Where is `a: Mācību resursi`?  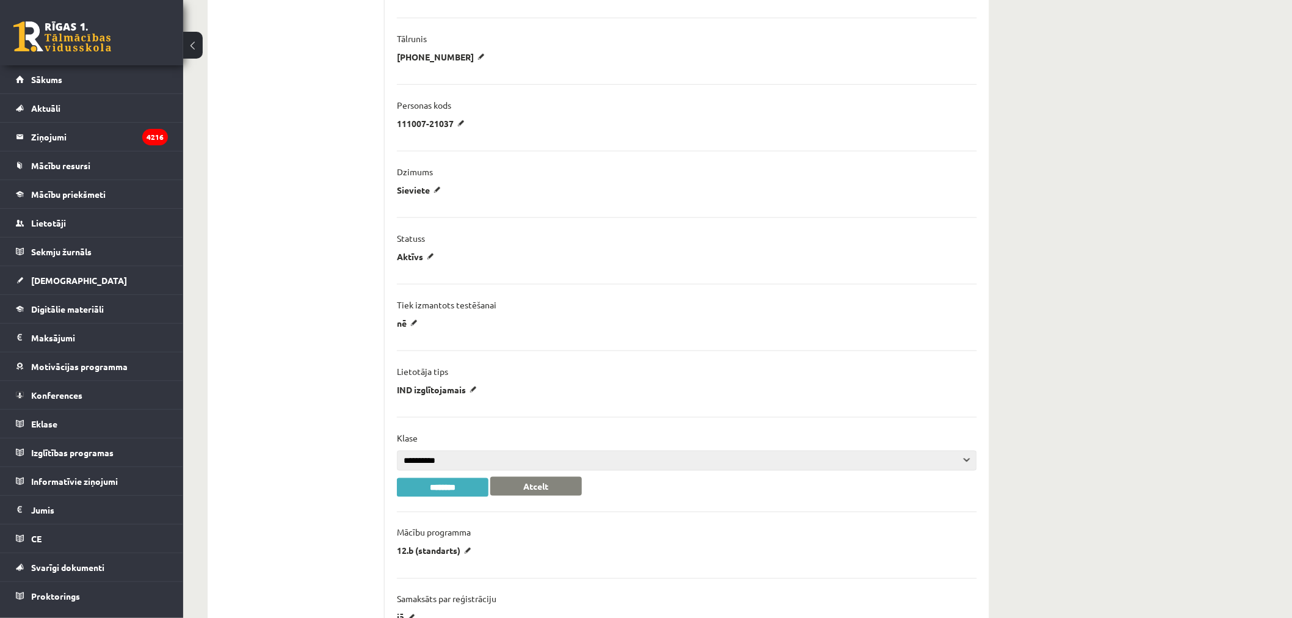 a: Mācību resursi is located at coordinates (92, 165).